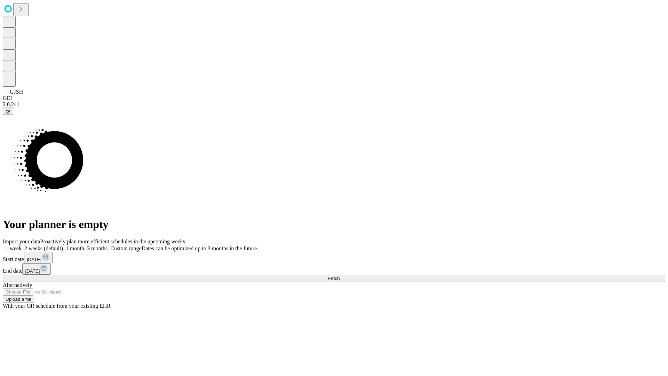 The image size is (668, 376). Describe the element at coordinates (126, 248) in the screenshot. I see `span: Custom range` at that location.